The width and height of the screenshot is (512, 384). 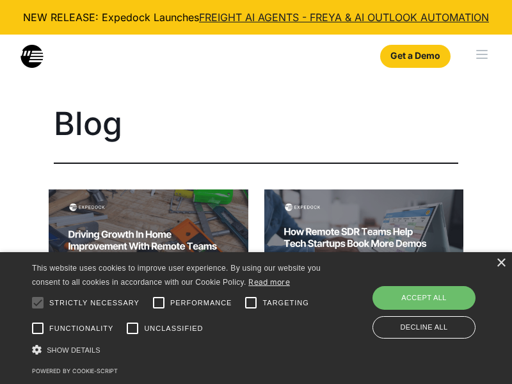 I want to click on span: Strictly necessary, so click(x=94, y=303).